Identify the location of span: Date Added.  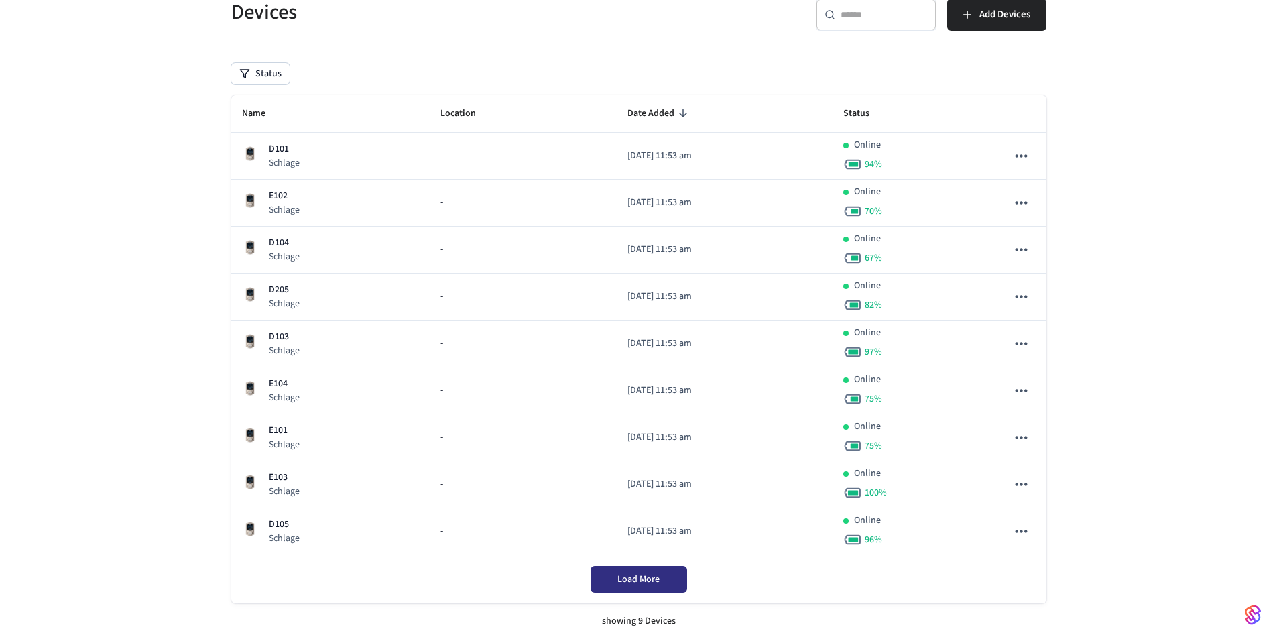
(660, 113).